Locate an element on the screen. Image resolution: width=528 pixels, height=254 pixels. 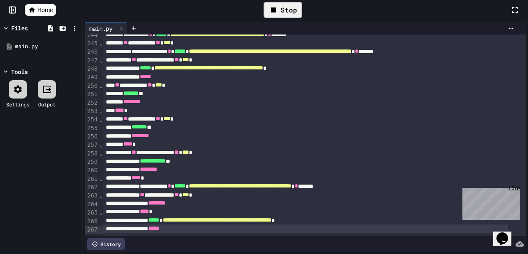
div: 265 is located at coordinates (92, 213).